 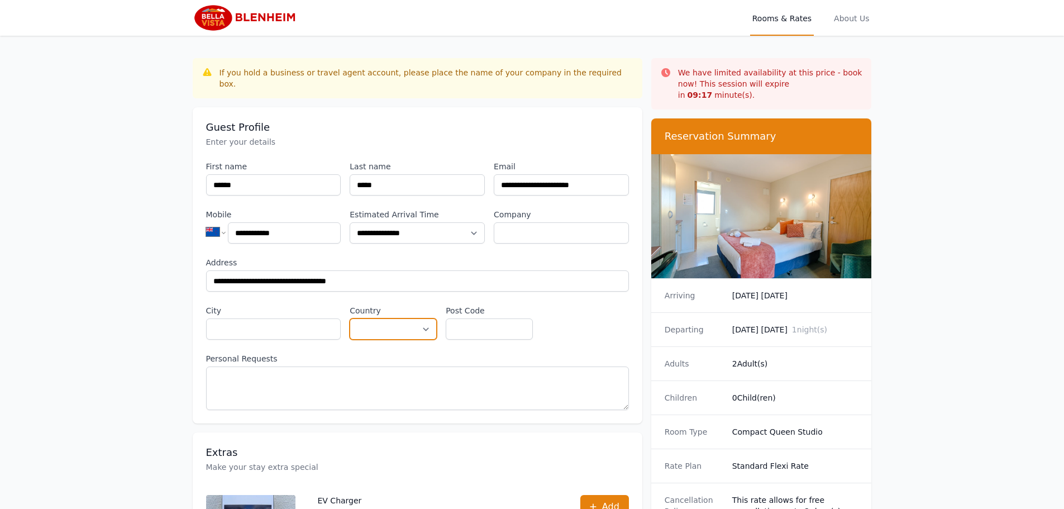 I want to click on dd: 2 Adult(s), so click(x=795, y=364).